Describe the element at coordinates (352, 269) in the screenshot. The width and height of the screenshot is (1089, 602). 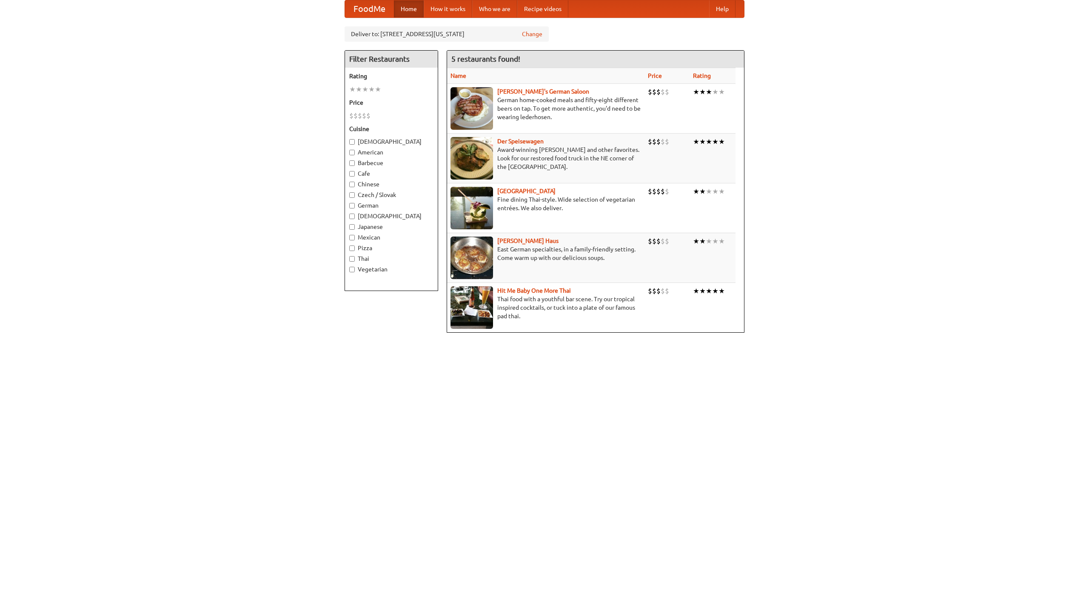
I see `input: Vegetarian` at that location.